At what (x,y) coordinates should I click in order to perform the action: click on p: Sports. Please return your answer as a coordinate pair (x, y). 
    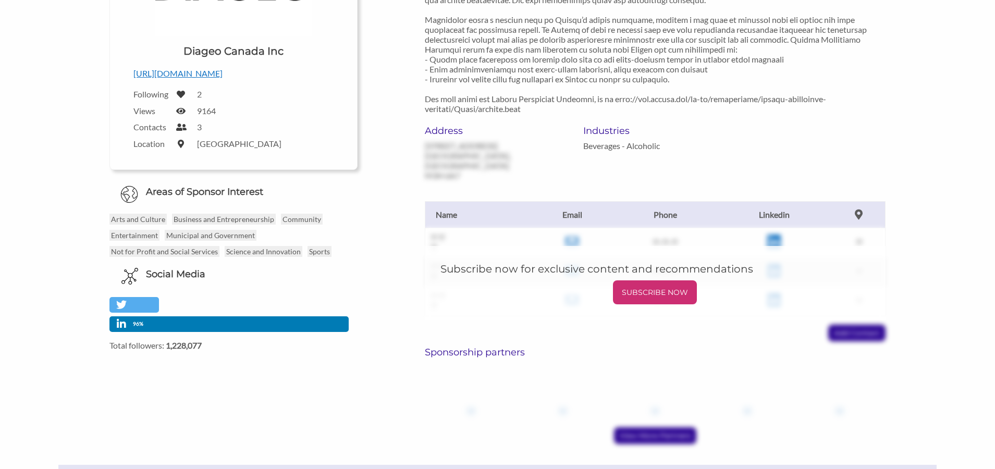
    Looking at the image, I should click on (320, 251).